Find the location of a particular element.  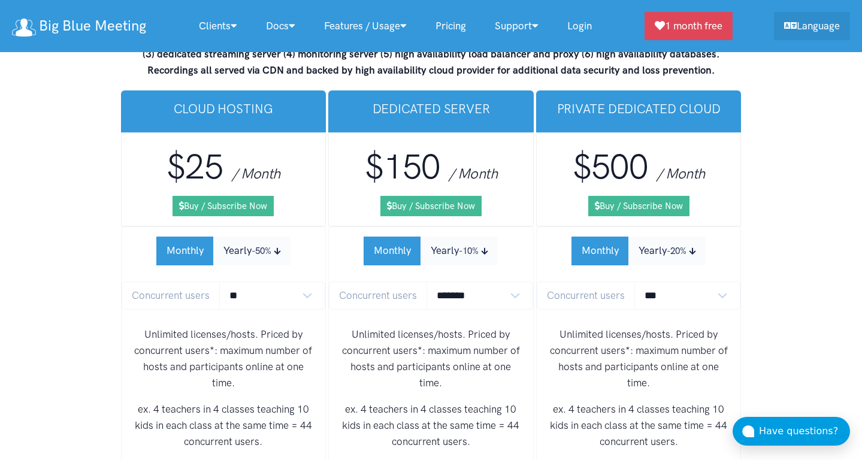

small: -10% is located at coordinates (468, 251).